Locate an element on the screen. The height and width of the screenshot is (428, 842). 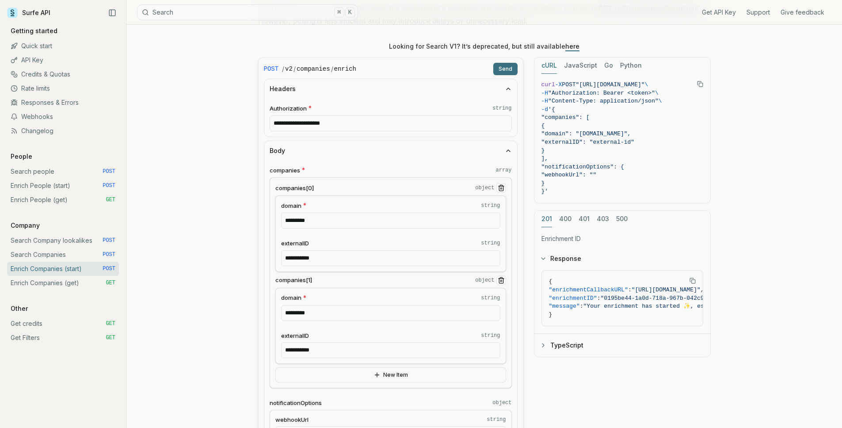
a: Responses & Errors is located at coordinates (63, 103).